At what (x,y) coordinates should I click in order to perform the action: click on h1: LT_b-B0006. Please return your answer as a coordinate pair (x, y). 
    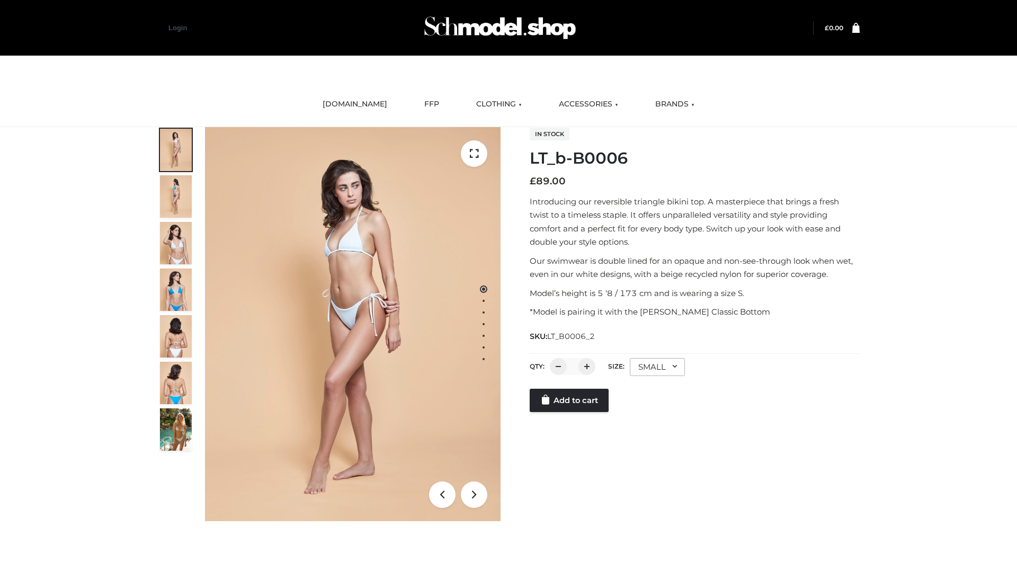
    Looking at the image, I should click on (694, 158).